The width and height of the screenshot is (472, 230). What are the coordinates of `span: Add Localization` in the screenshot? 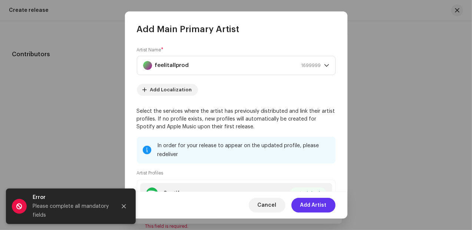 It's located at (171, 90).